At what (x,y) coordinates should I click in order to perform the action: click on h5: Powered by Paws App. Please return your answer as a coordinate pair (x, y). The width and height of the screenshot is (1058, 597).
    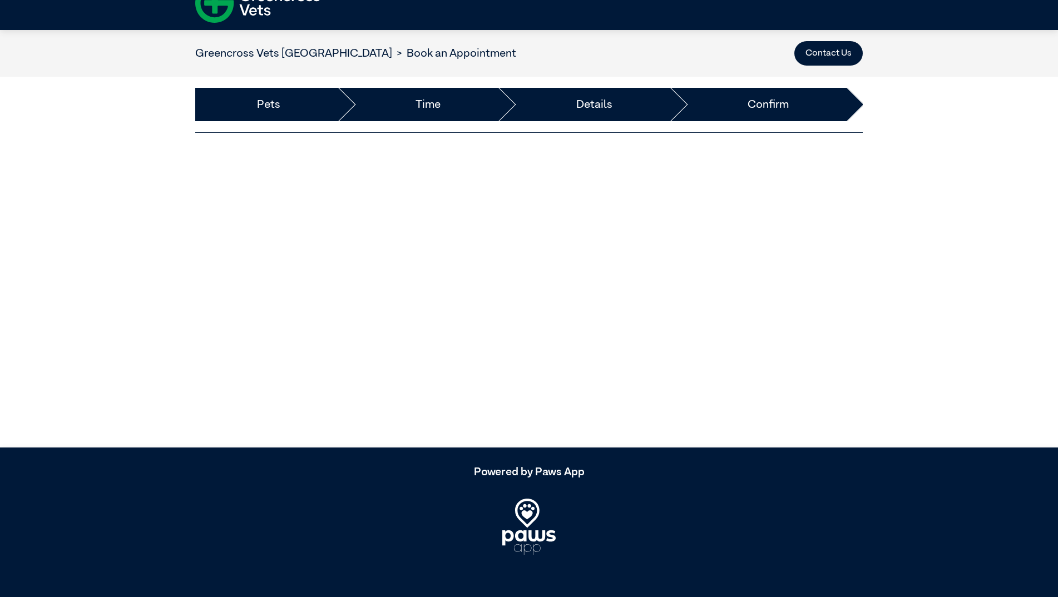
    Looking at the image, I should click on (529, 472).